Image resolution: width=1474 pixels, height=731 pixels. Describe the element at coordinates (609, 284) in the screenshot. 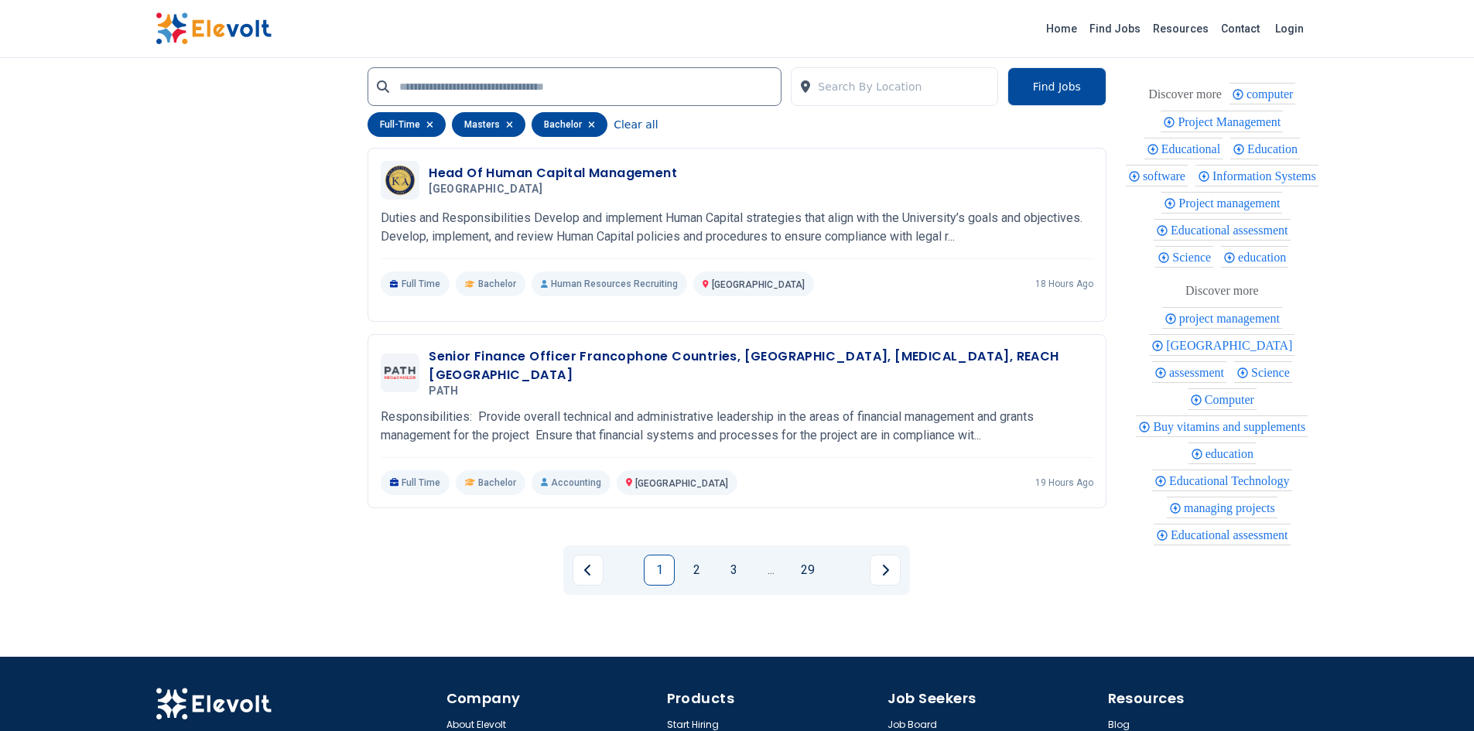

I see `p: Human Resources Recruiting` at that location.